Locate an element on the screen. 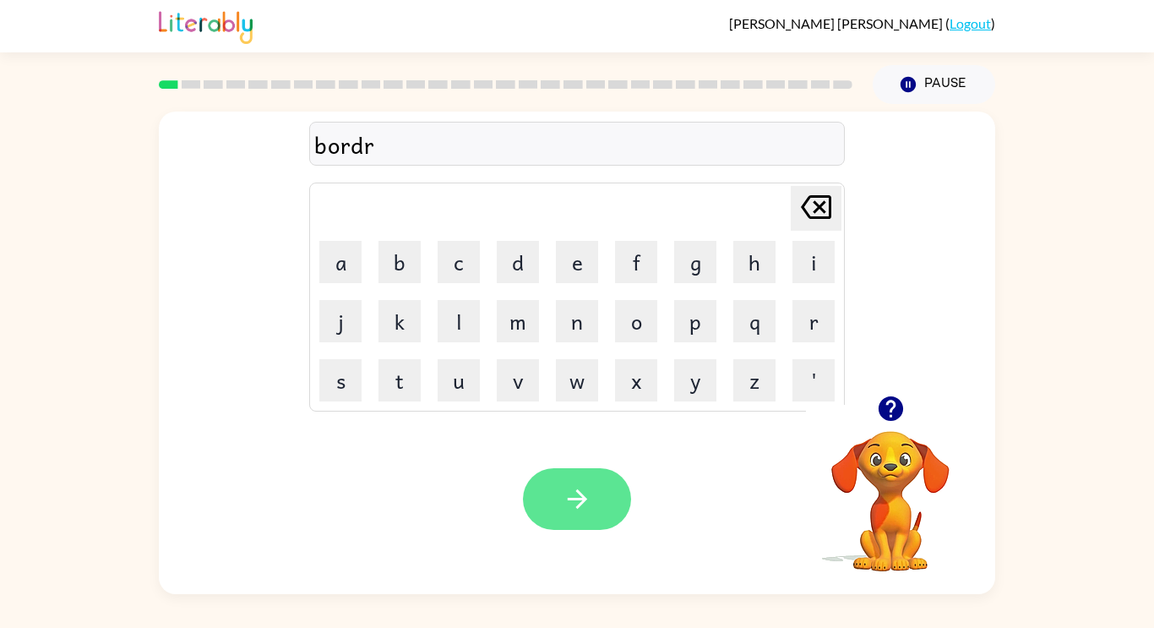 This screenshot has height=628, width=1154. button: p is located at coordinates (695, 321).